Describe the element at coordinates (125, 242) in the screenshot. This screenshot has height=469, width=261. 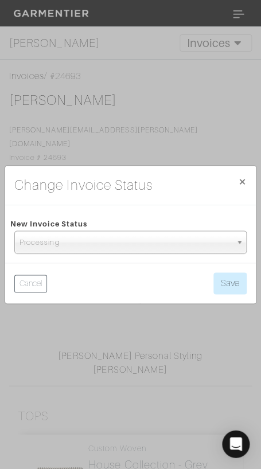
I see `span: Processing` at that location.